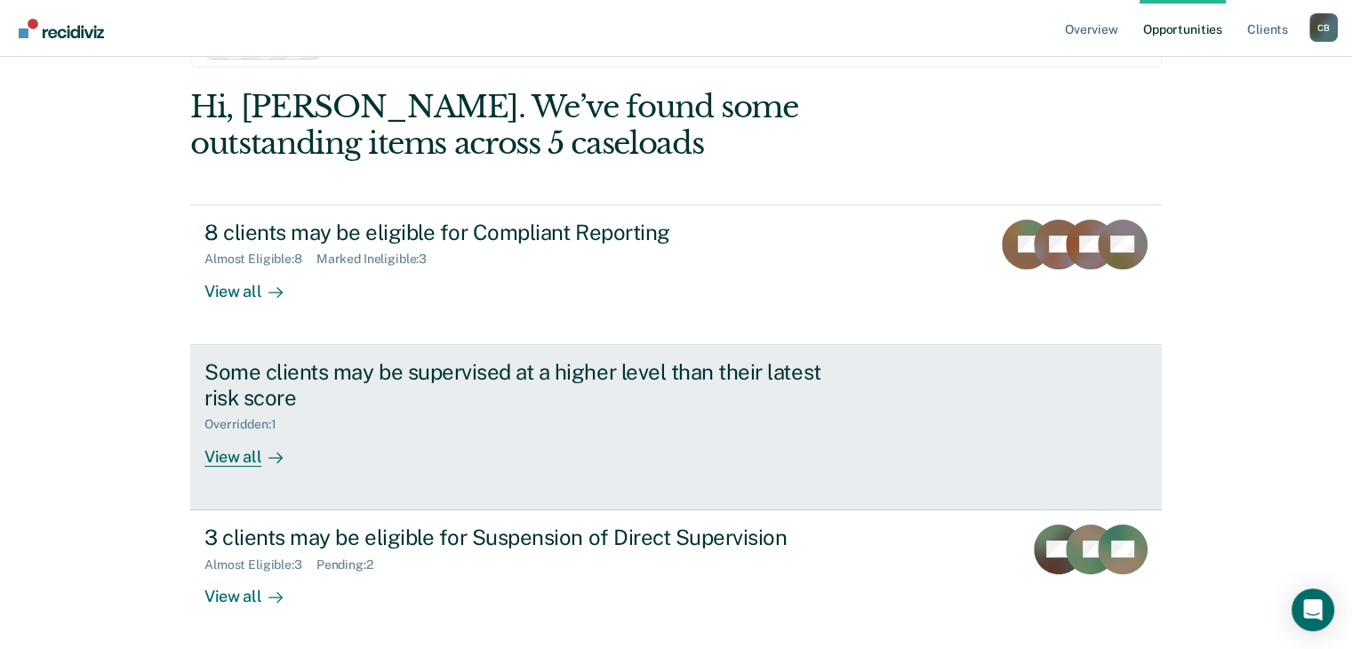 This screenshot has width=1352, height=649. Describe the element at coordinates (516, 385) in the screenshot. I see `div: Some clients may be supervised at a higher level than their latest risk score` at that location.